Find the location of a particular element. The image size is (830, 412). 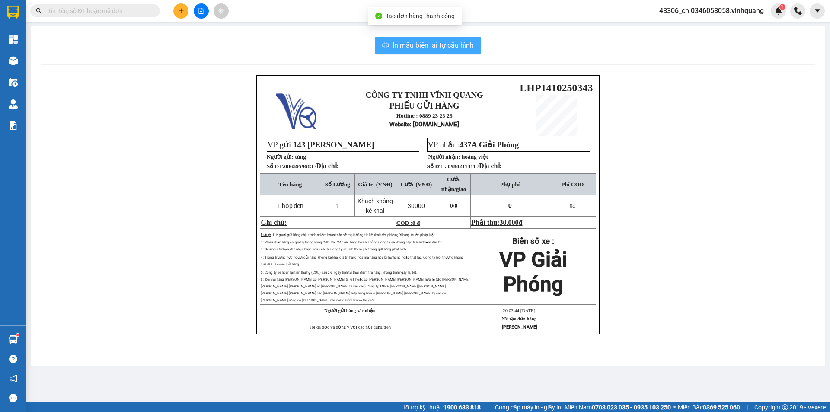

span: copyright is located at coordinates (785, 407).